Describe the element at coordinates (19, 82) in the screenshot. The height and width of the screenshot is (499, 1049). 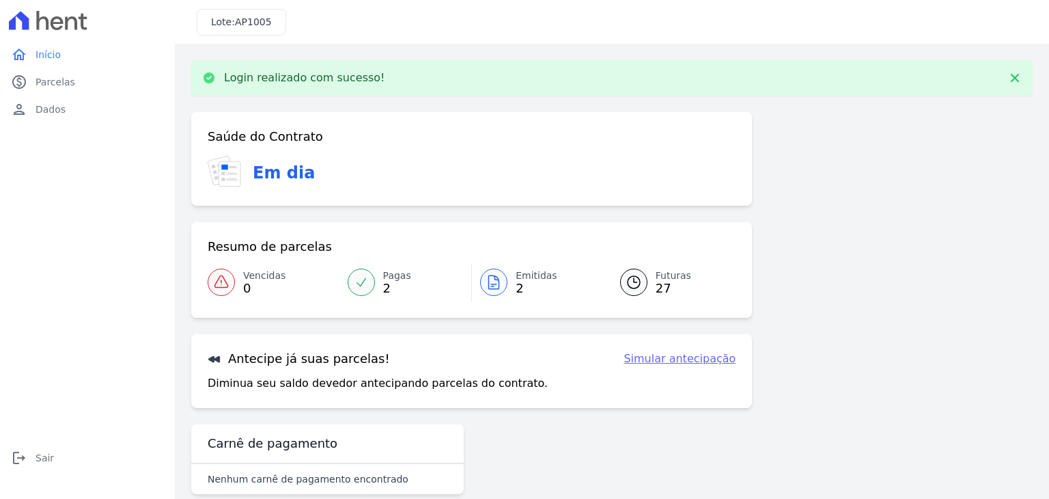
I see `i: paid` at that location.